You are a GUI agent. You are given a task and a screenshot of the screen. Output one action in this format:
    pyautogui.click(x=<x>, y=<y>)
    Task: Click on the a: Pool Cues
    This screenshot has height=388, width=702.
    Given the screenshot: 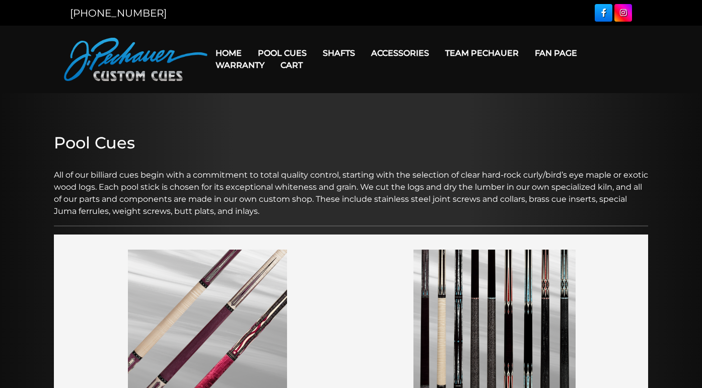 What is the action you would take?
    pyautogui.click(x=282, y=53)
    